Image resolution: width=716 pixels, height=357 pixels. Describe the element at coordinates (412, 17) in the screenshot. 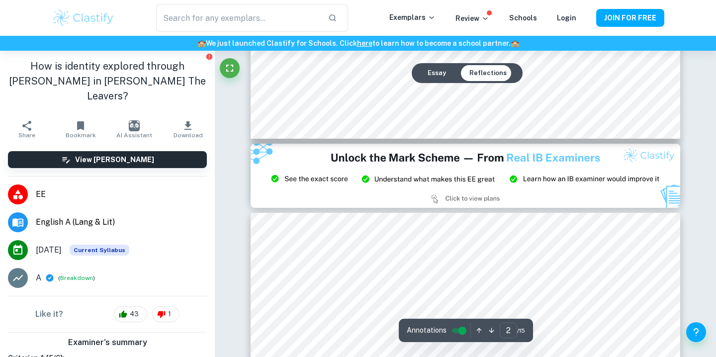

I see `p: Exemplars` at that location.